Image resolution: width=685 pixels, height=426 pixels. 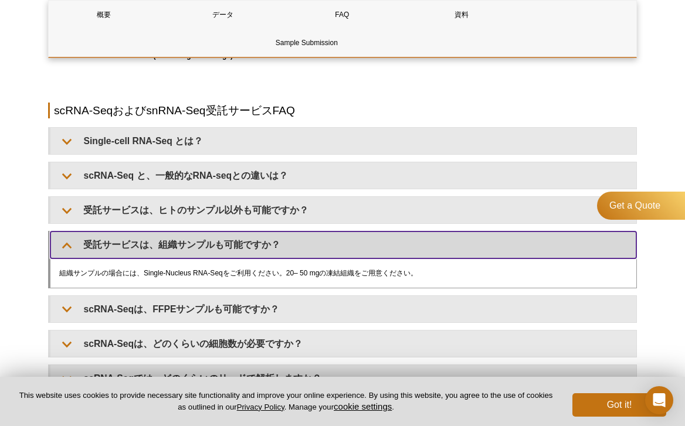 What do you see at coordinates (343, 378) in the screenshot?
I see `summary: scRNA-Seqでは、どのくらいのリードで解析しますか？` at bounding box center [343, 378].